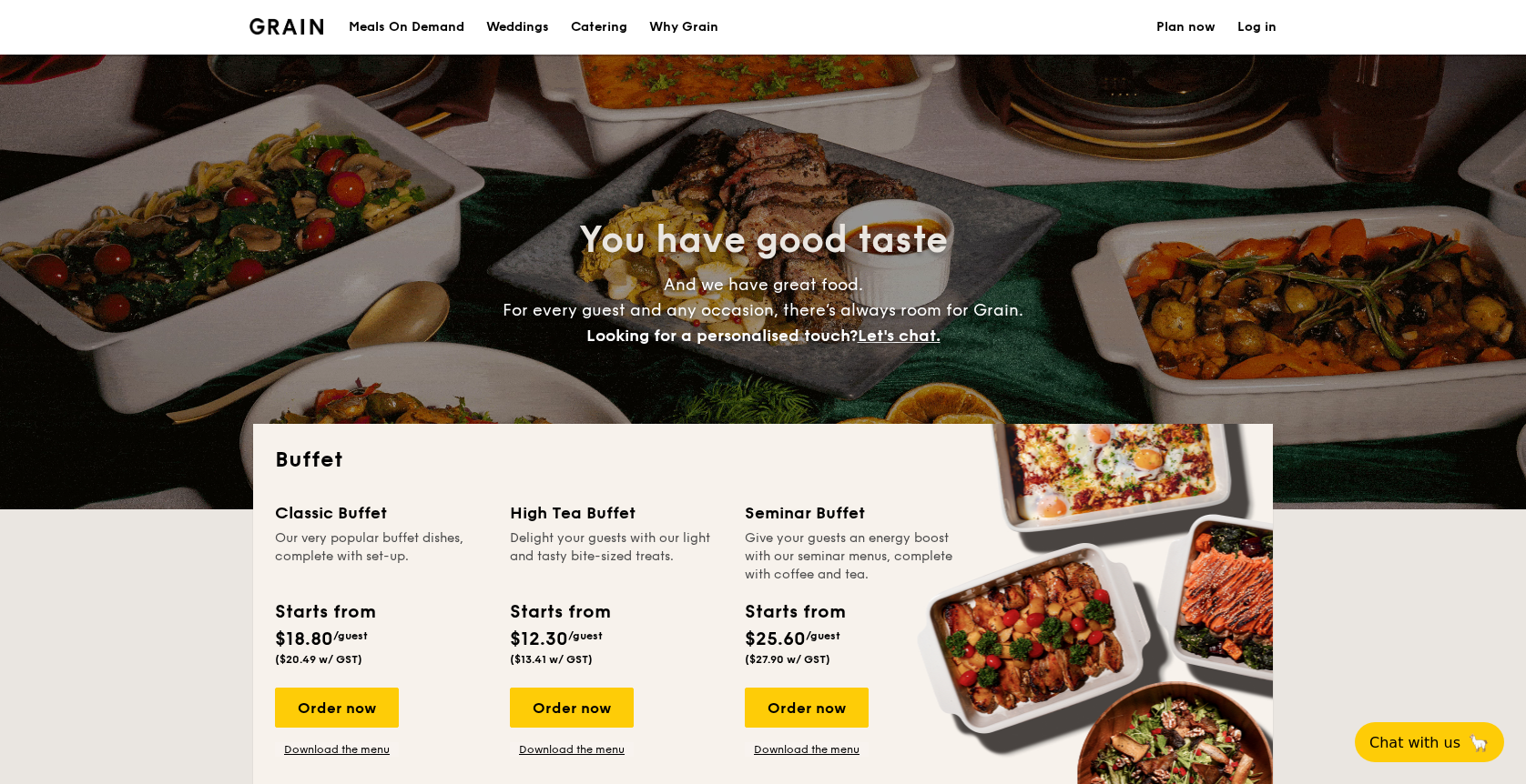  What do you see at coordinates (382, 557) in the screenshot?
I see `div: Our very popular buffet dishes, complete with set-up.` at bounding box center [382, 557].